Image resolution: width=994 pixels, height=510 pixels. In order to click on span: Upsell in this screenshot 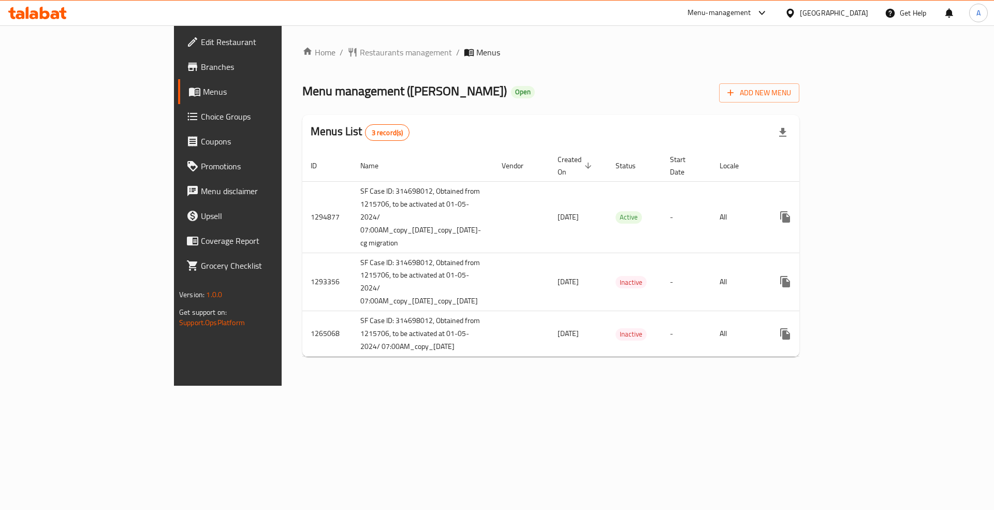, I will do `click(266, 216)`.